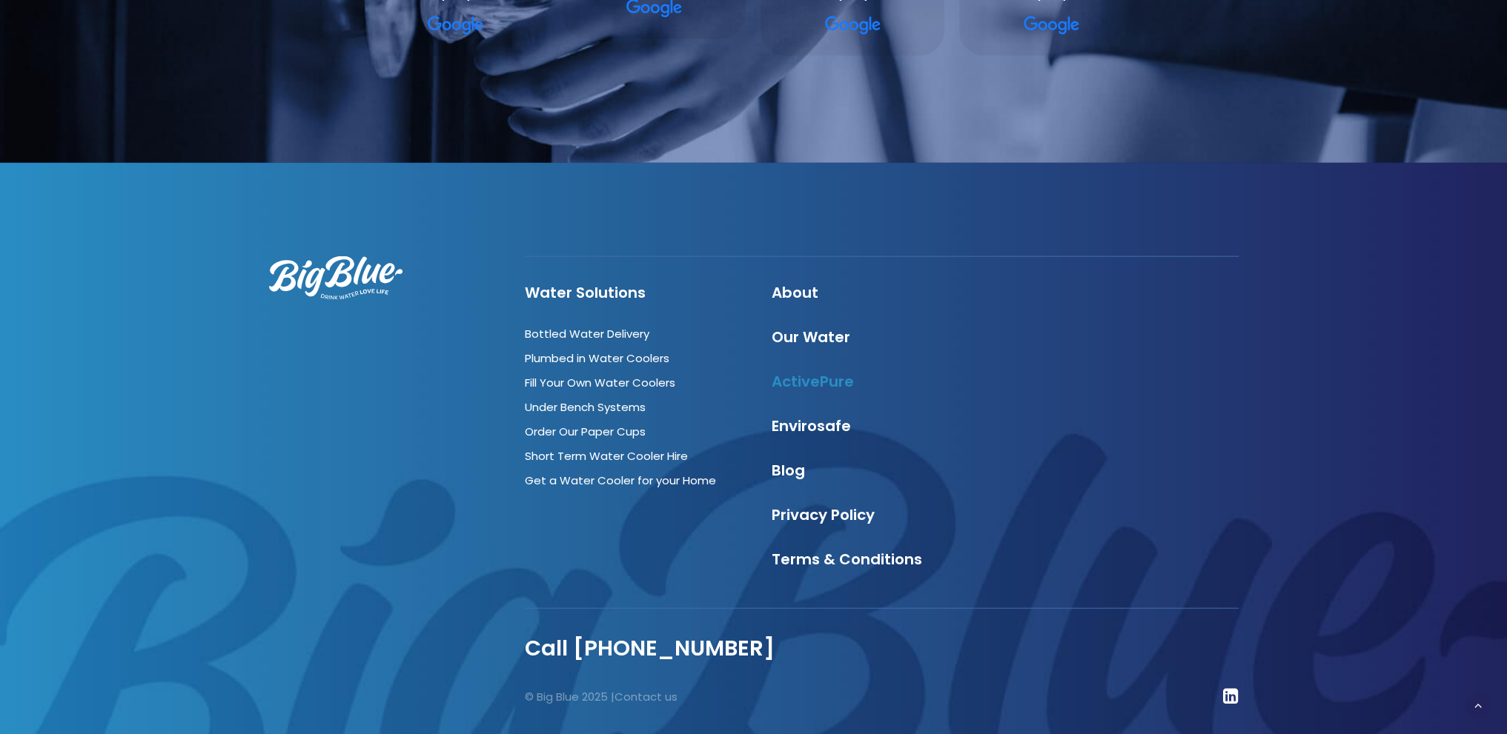 This screenshot has width=1507, height=734. I want to click on a: Contact us, so click(646, 697).